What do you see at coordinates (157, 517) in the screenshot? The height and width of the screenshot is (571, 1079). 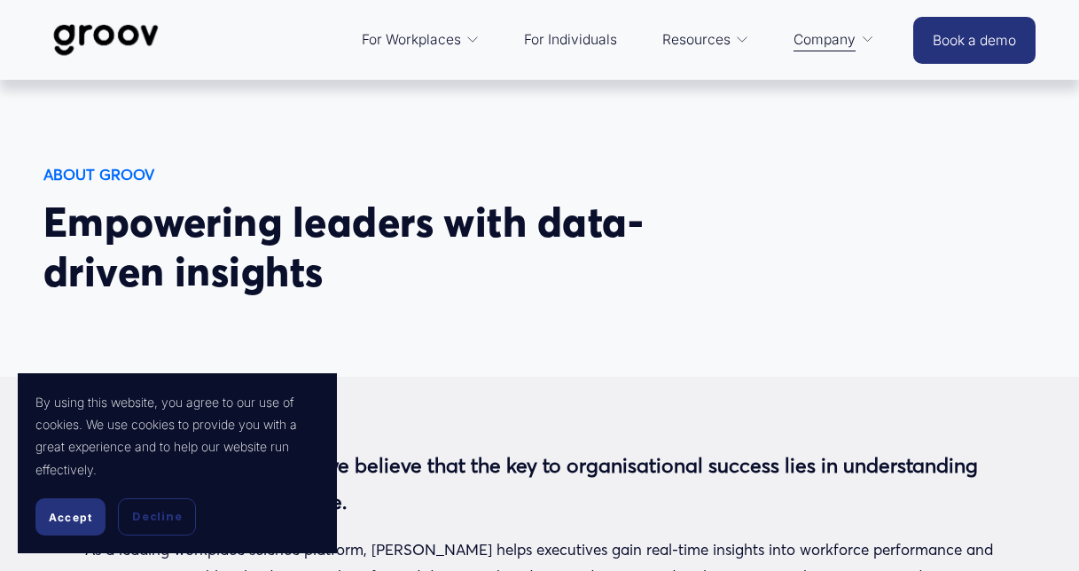 I see `button: Decline` at bounding box center [157, 517].